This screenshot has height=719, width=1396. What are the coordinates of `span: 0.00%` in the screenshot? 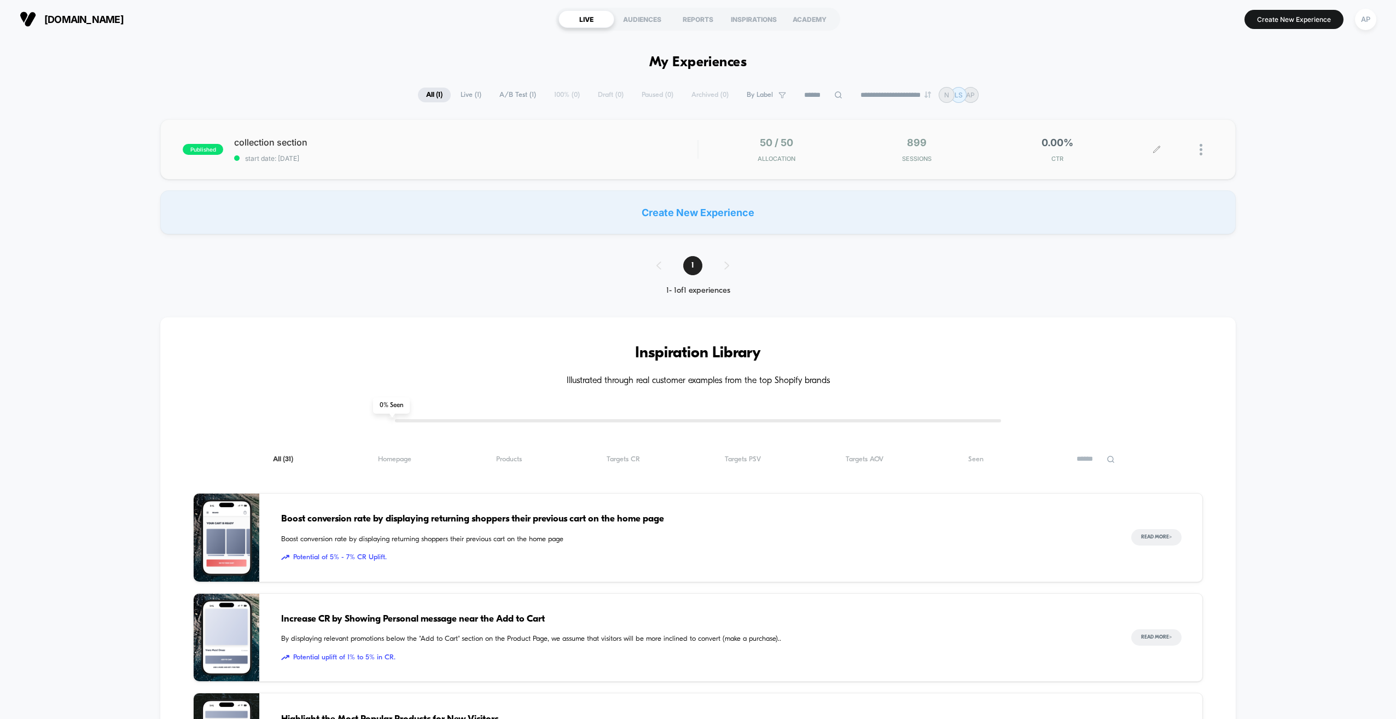 It's located at (1057, 142).